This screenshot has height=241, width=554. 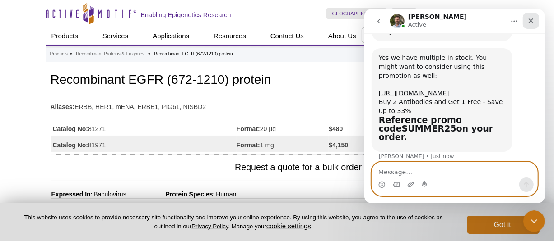 I want to click on h2: Reference promo code on your order., so click(x=78, y=122).